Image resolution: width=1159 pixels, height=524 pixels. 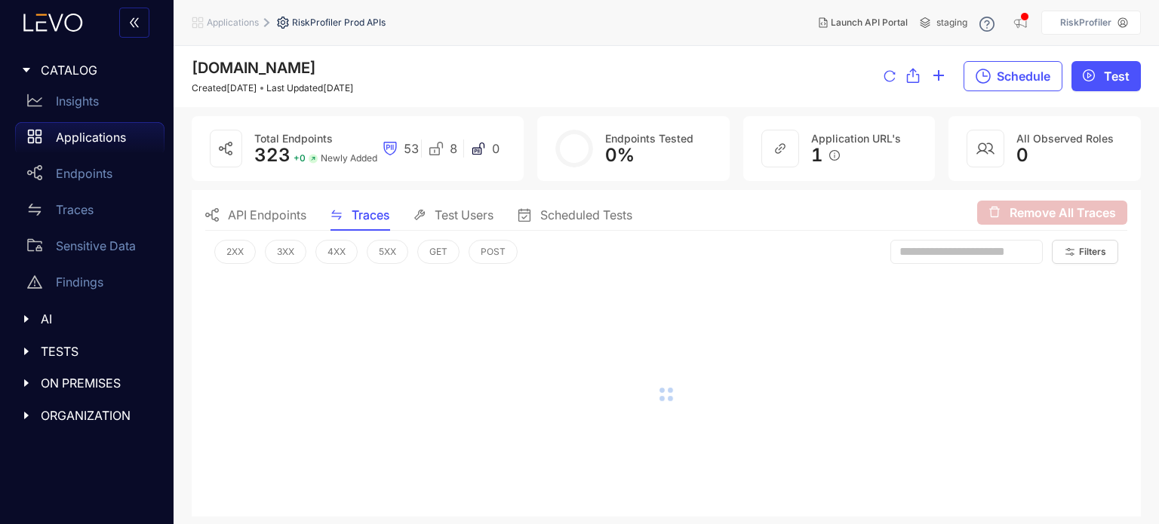 I want to click on span: 4XX, so click(x=337, y=252).